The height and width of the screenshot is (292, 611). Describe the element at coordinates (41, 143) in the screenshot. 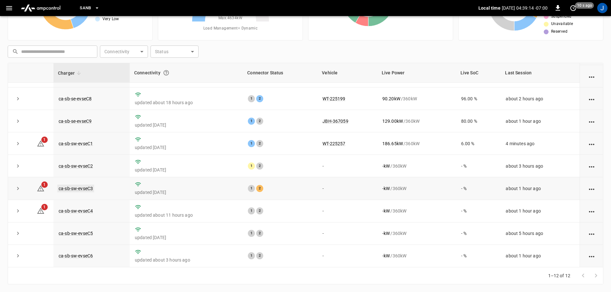

I see `a: 1` at that location.